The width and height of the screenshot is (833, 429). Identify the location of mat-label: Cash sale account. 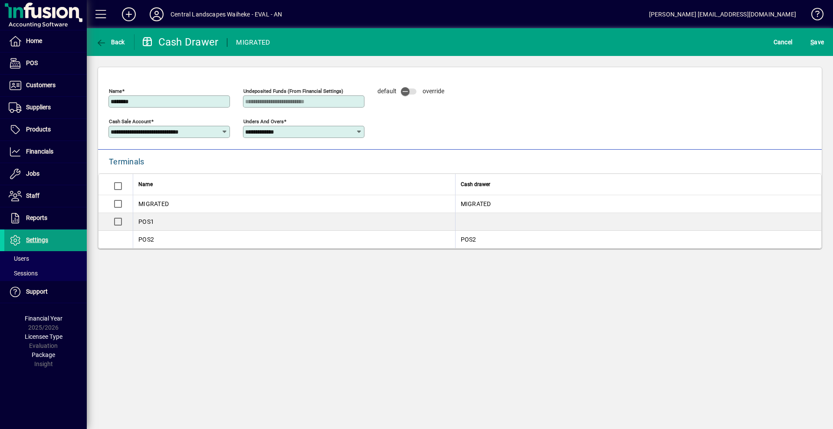
(130, 122).